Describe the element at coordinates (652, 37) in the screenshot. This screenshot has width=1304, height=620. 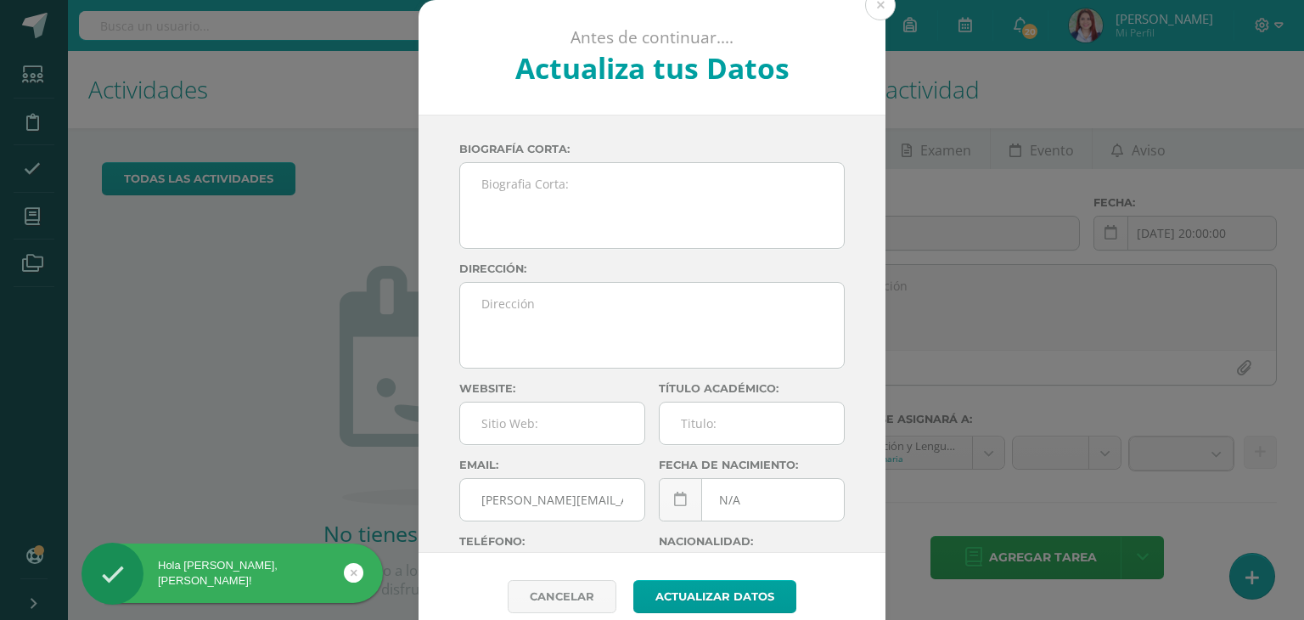
I see `p: Antes de continuar....` at that location.